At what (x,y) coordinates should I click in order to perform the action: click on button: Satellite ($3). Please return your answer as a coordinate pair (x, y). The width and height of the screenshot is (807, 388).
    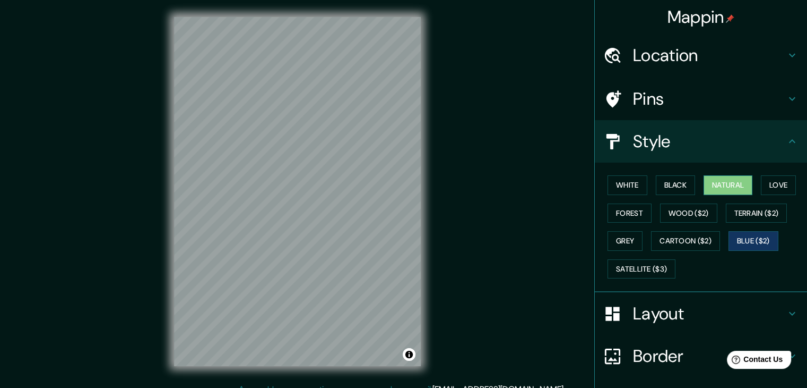
    Looking at the image, I should click on (642, 269).